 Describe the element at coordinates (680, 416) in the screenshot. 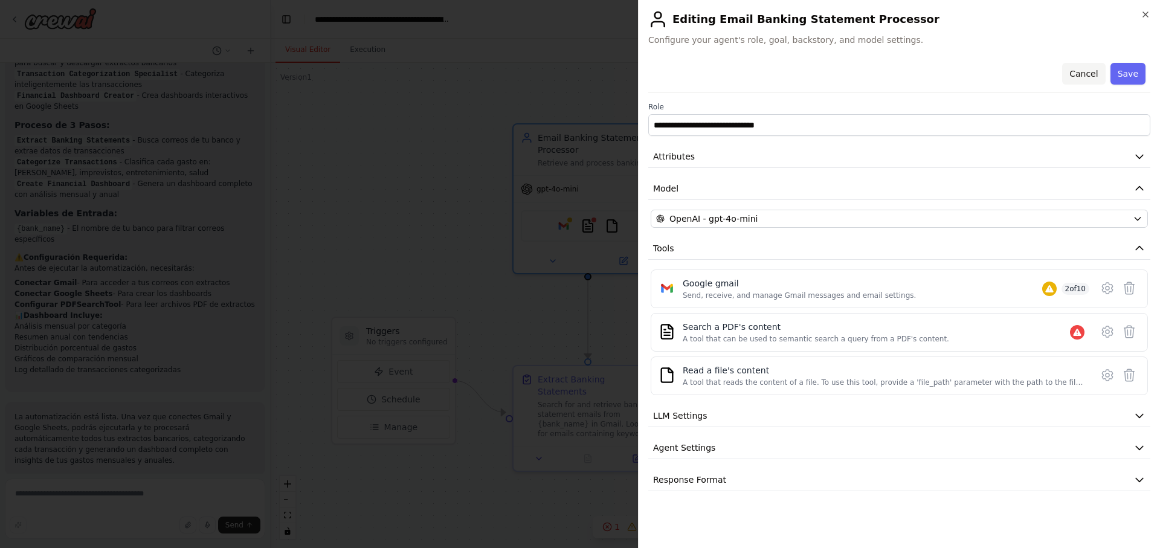

I see `span: LLM Settings` at that location.